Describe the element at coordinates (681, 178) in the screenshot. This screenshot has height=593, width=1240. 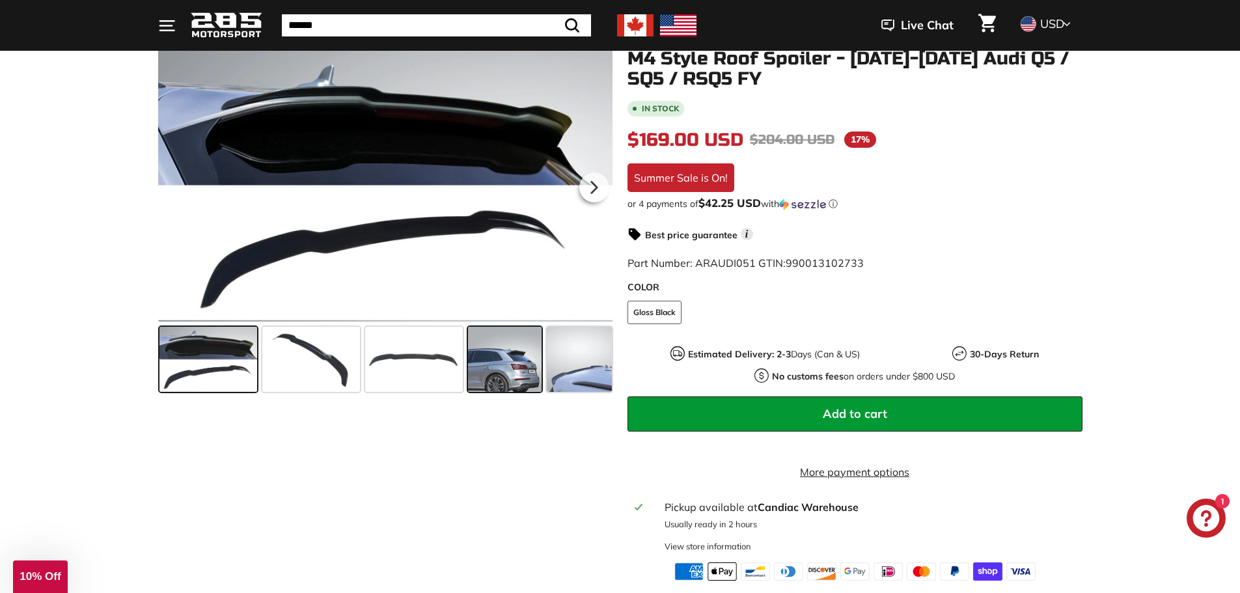
I see `div: Summer Sale is On!` at that location.